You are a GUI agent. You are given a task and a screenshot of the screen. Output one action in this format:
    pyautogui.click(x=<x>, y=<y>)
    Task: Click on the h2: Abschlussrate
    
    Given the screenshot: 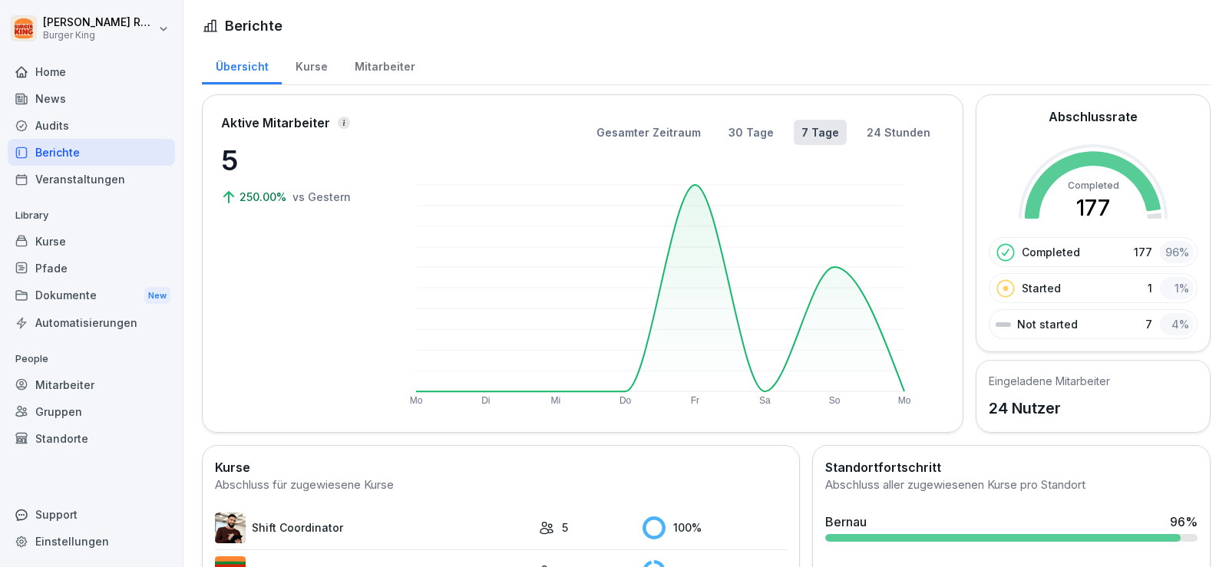 What is the action you would take?
    pyautogui.click(x=1093, y=117)
    